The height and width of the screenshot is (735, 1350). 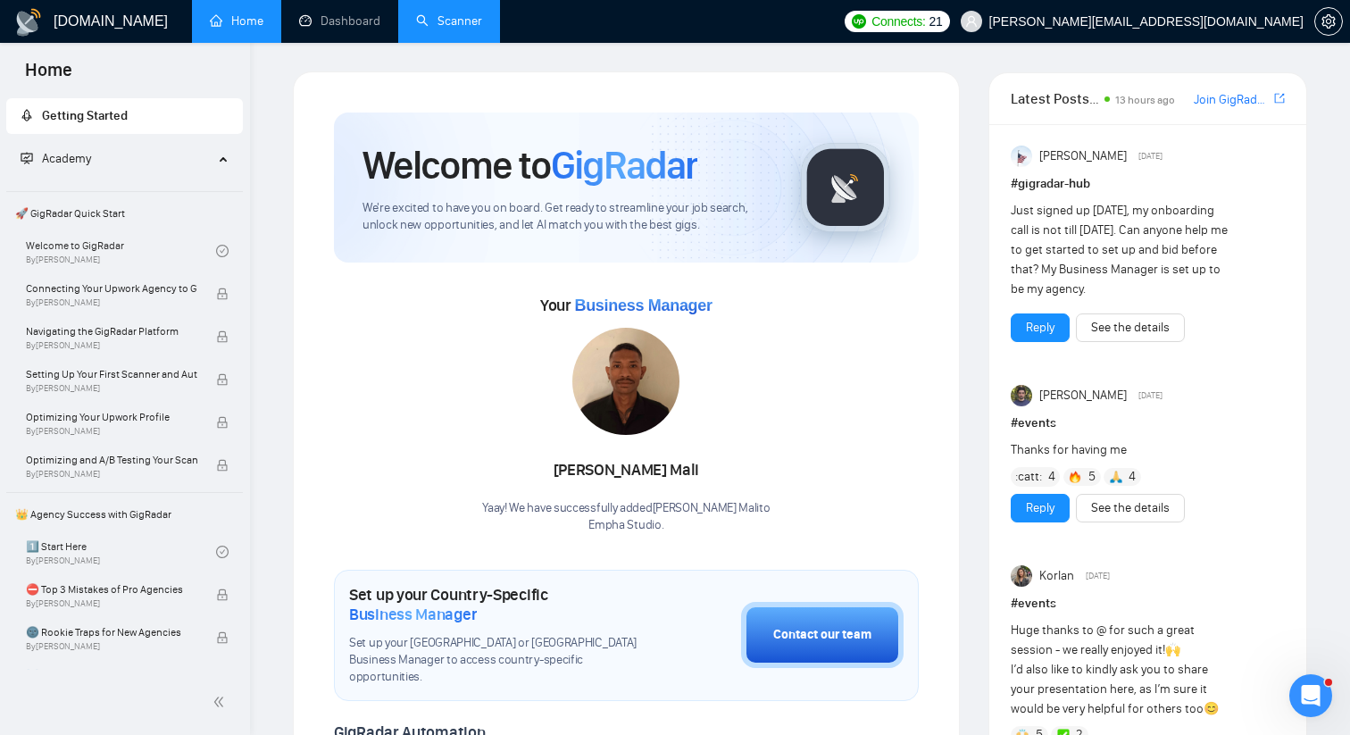 I want to click on span: We're excited to have you on board. Get ready to streamline your job search, unlock new opportuni..., so click(x=567, y=217).